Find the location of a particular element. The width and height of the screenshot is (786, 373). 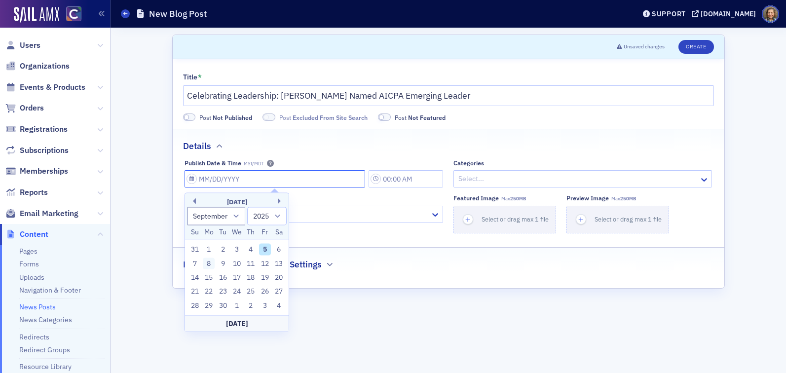

div: Choose Monday, September 29th, 2025 is located at coordinates (209, 305).